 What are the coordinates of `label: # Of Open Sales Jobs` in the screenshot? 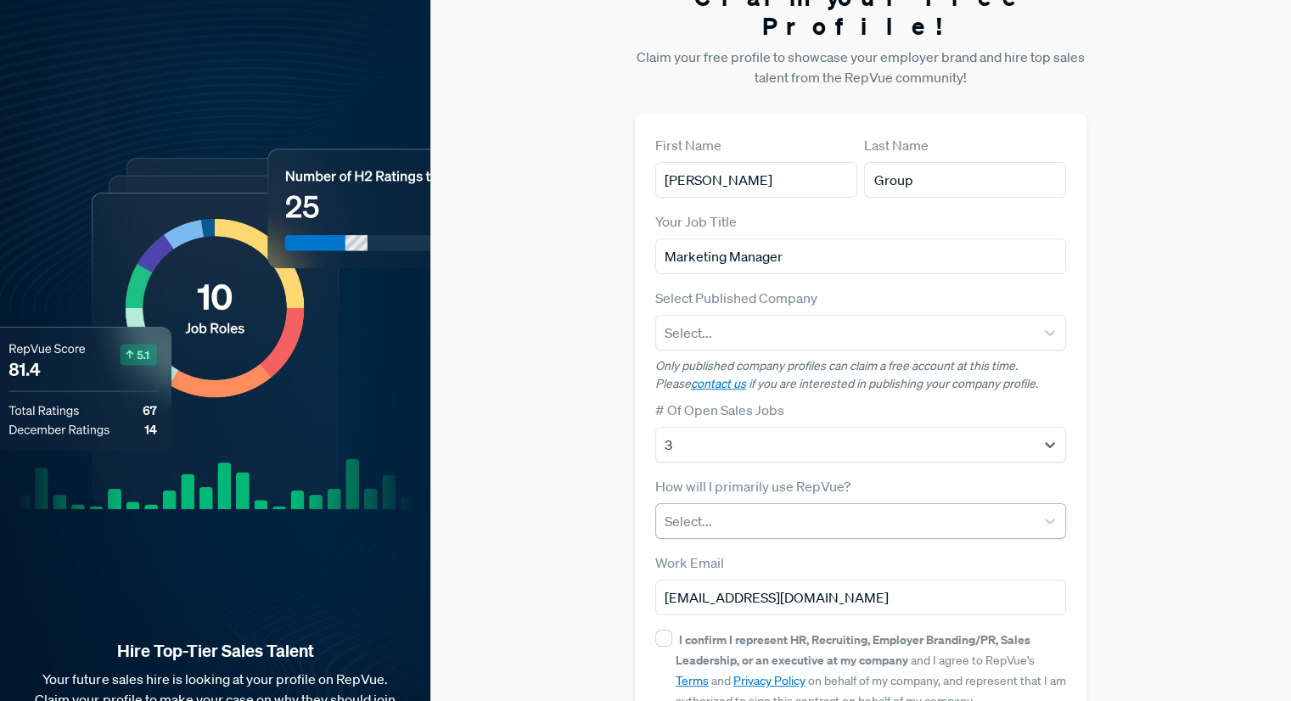 It's located at (720, 410).